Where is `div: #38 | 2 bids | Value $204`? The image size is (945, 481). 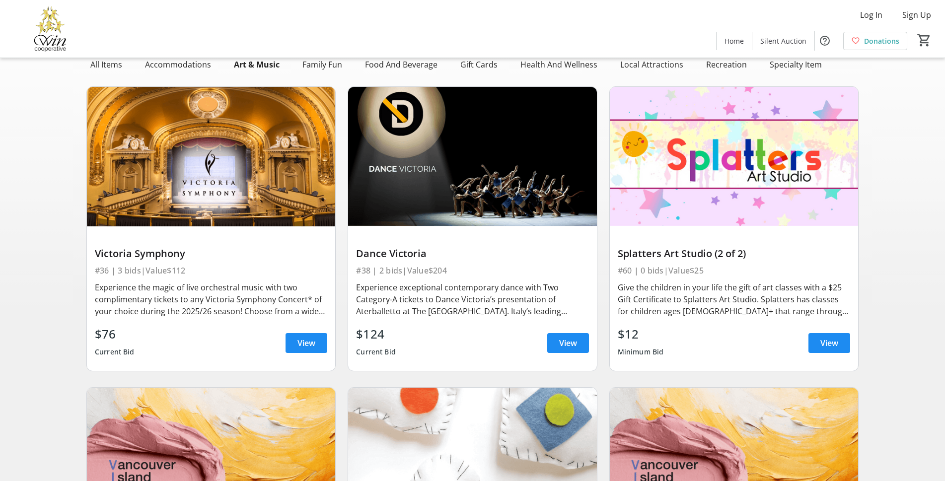 div: #38 | 2 bids | Value $204 is located at coordinates (472, 271).